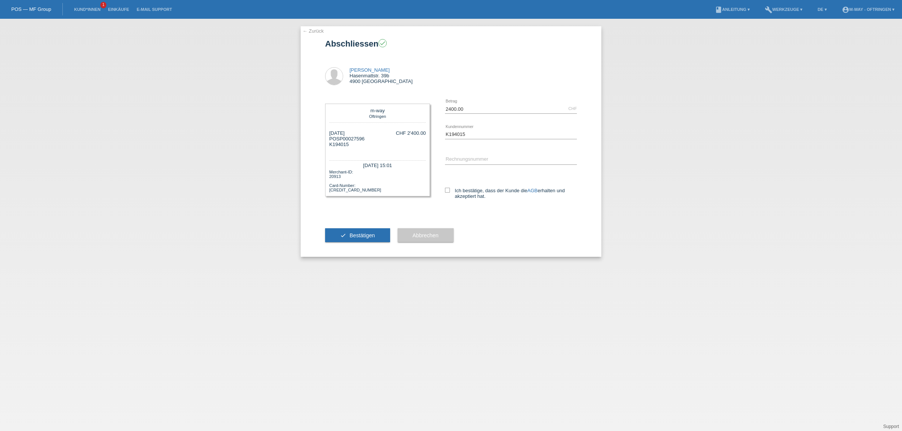  Describe the element at coordinates (783, 9) in the screenshot. I see `a: buildWerkzeuge ▾` at that location.